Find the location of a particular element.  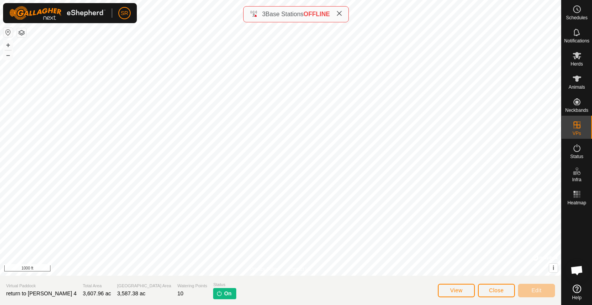

span: SR is located at coordinates (124, 13).